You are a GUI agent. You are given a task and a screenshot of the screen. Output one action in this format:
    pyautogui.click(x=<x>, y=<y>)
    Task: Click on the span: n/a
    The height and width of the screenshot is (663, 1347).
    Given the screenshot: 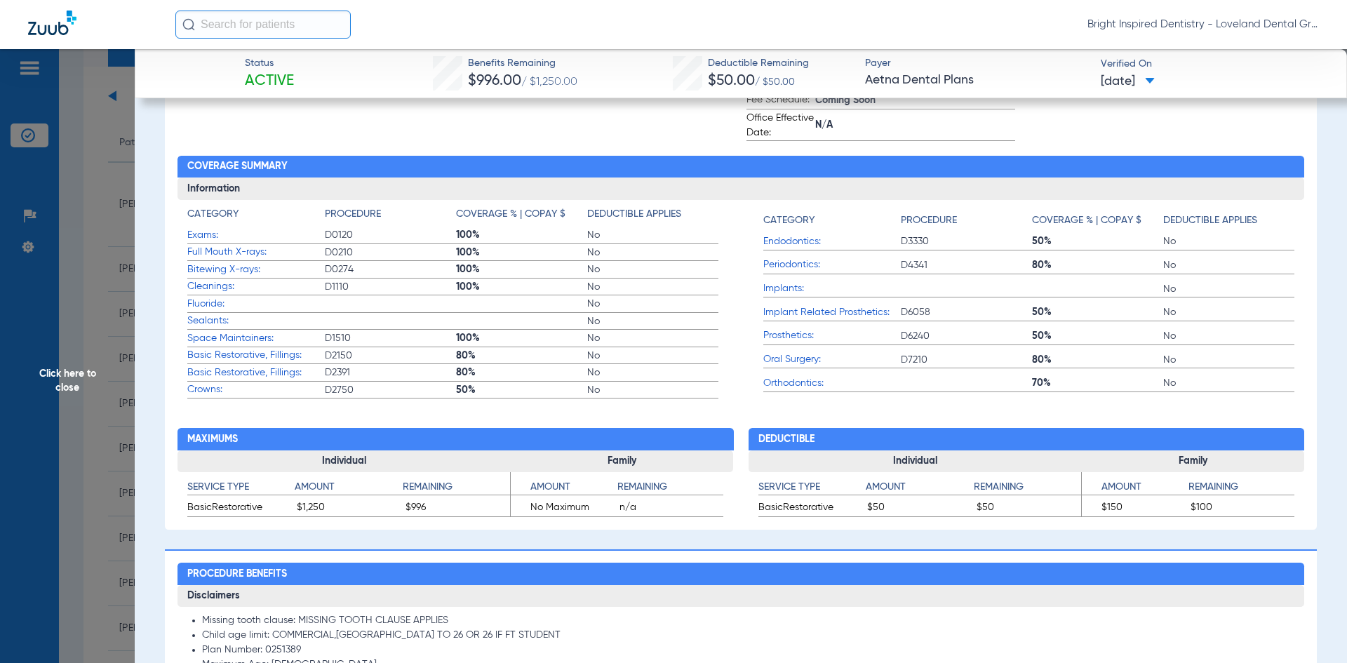 What is the action you would take?
    pyautogui.click(x=671, y=509)
    